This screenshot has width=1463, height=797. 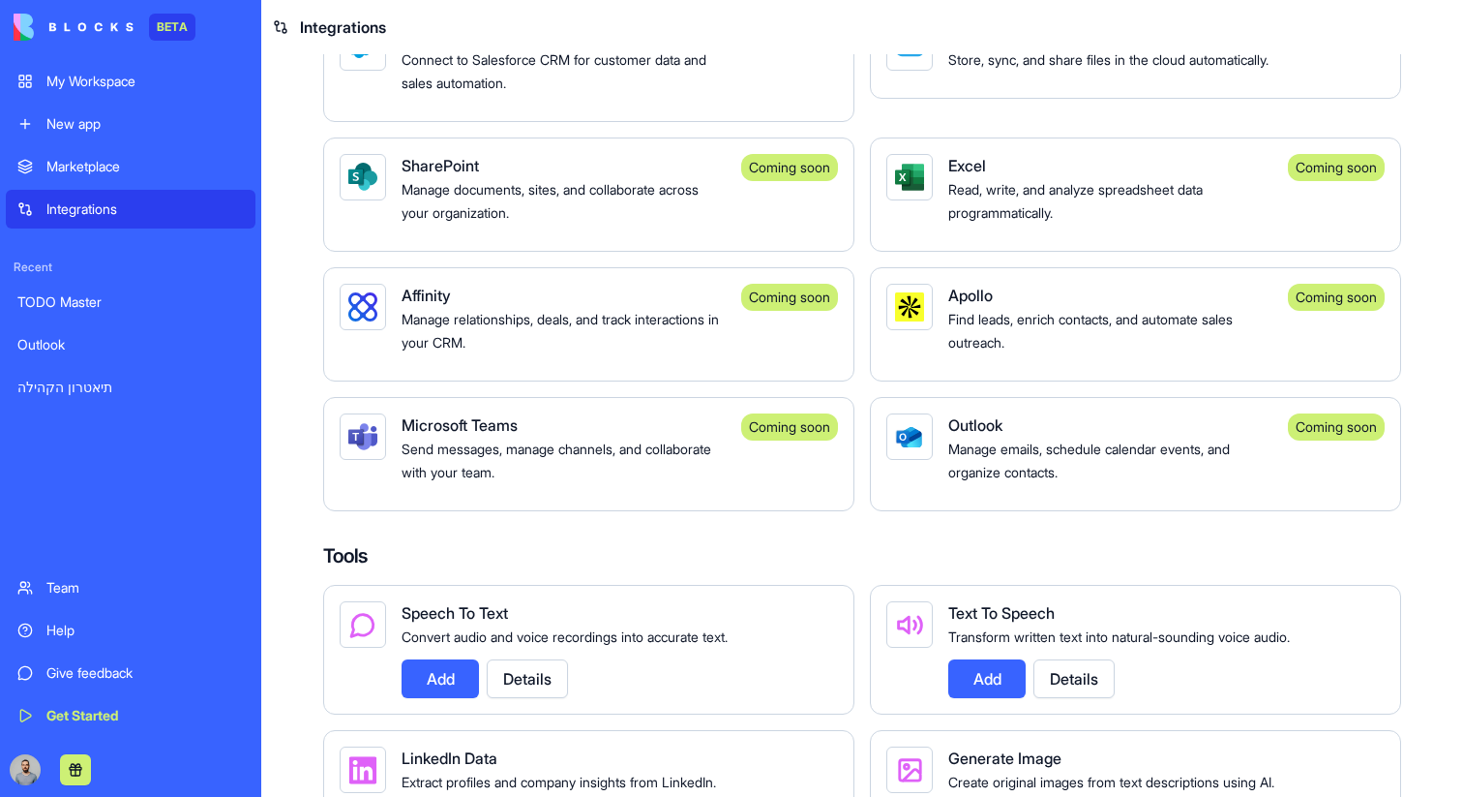 What do you see at coordinates (131, 587) in the screenshot?
I see `a: Team` at bounding box center [131, 587].